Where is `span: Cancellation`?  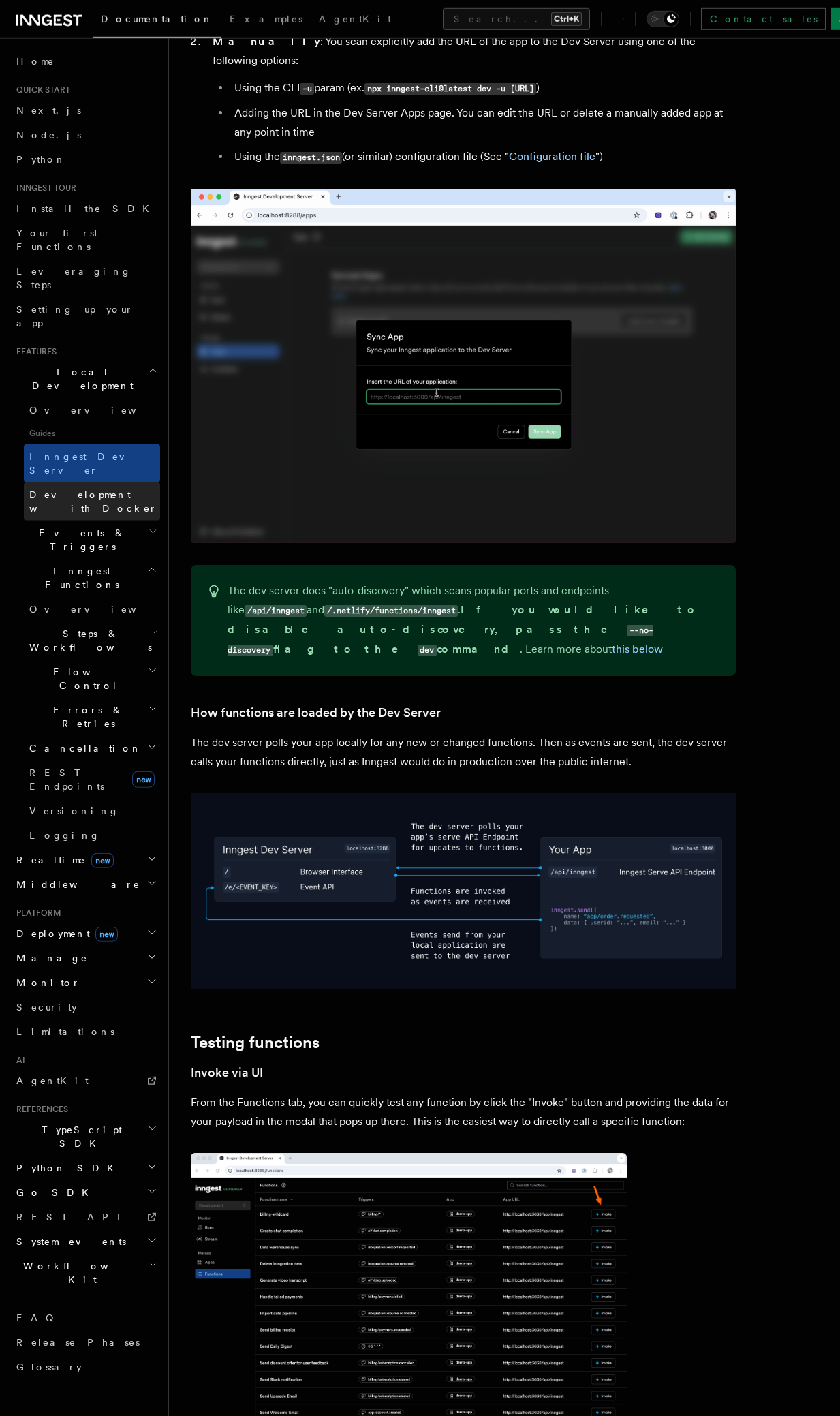 span: Cancellation is located at coordinates (83, 748).